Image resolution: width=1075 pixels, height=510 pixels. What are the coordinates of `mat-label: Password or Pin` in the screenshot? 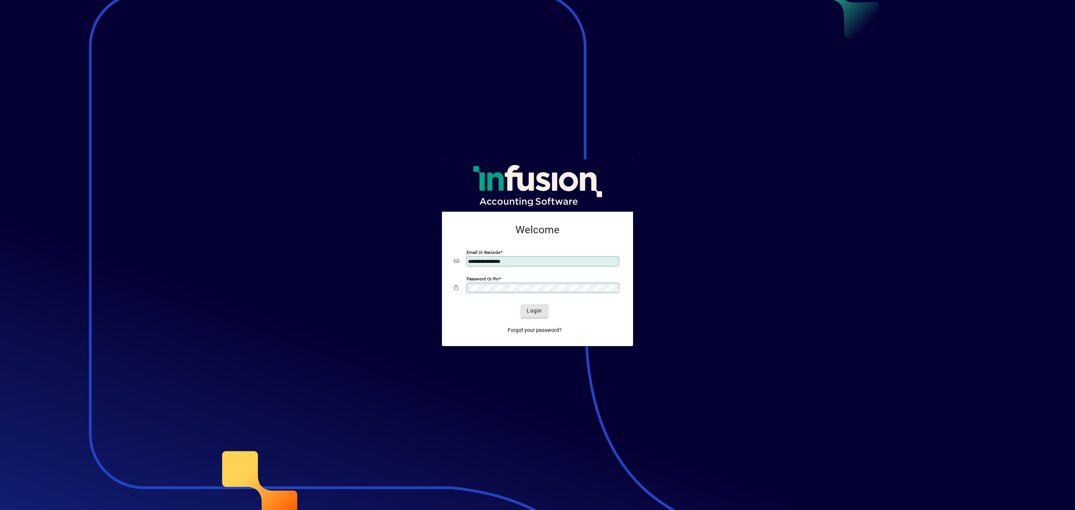 It's located at (483, 279).